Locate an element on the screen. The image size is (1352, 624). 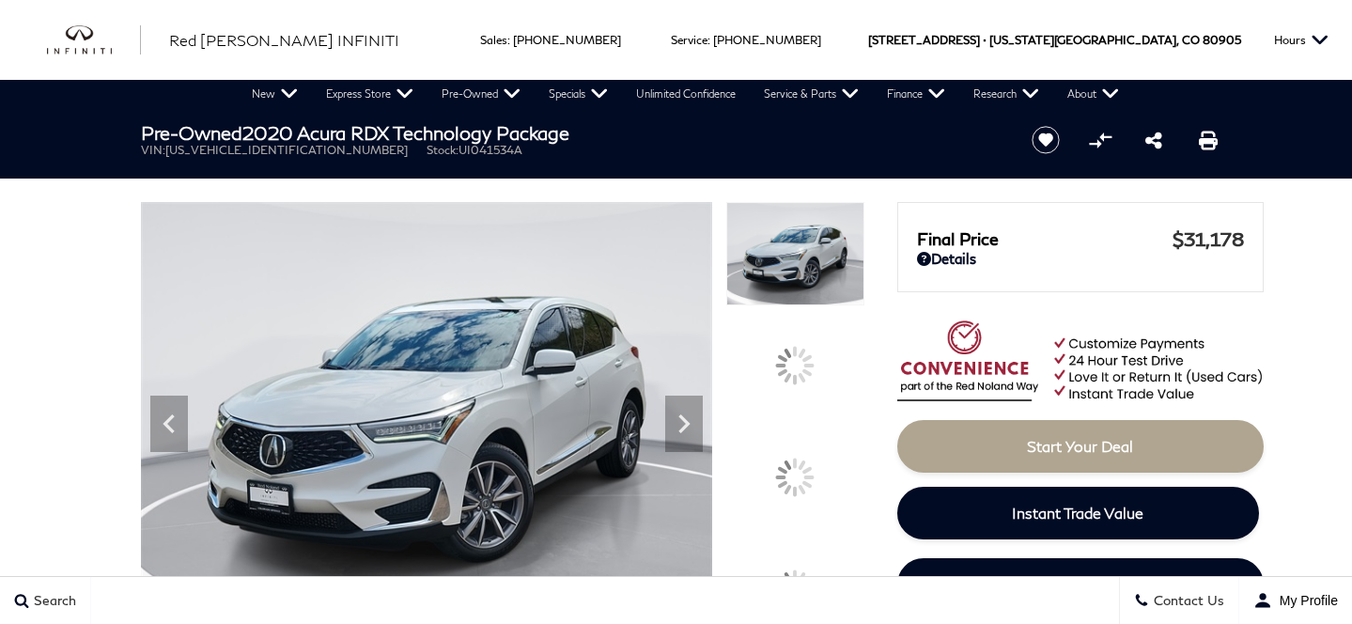
a: Print this Pre-Owned 2020 Acura RDX Technology Package is located at coordinates (1208, 140).